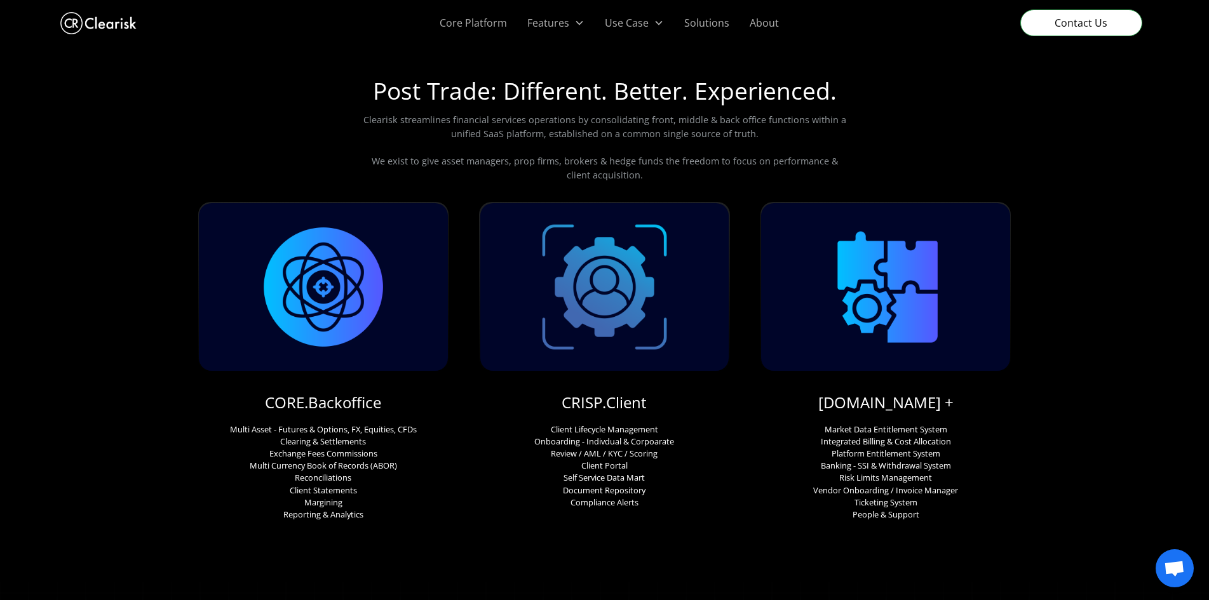  I want to click on div: Open chat, so click(1175, 569).